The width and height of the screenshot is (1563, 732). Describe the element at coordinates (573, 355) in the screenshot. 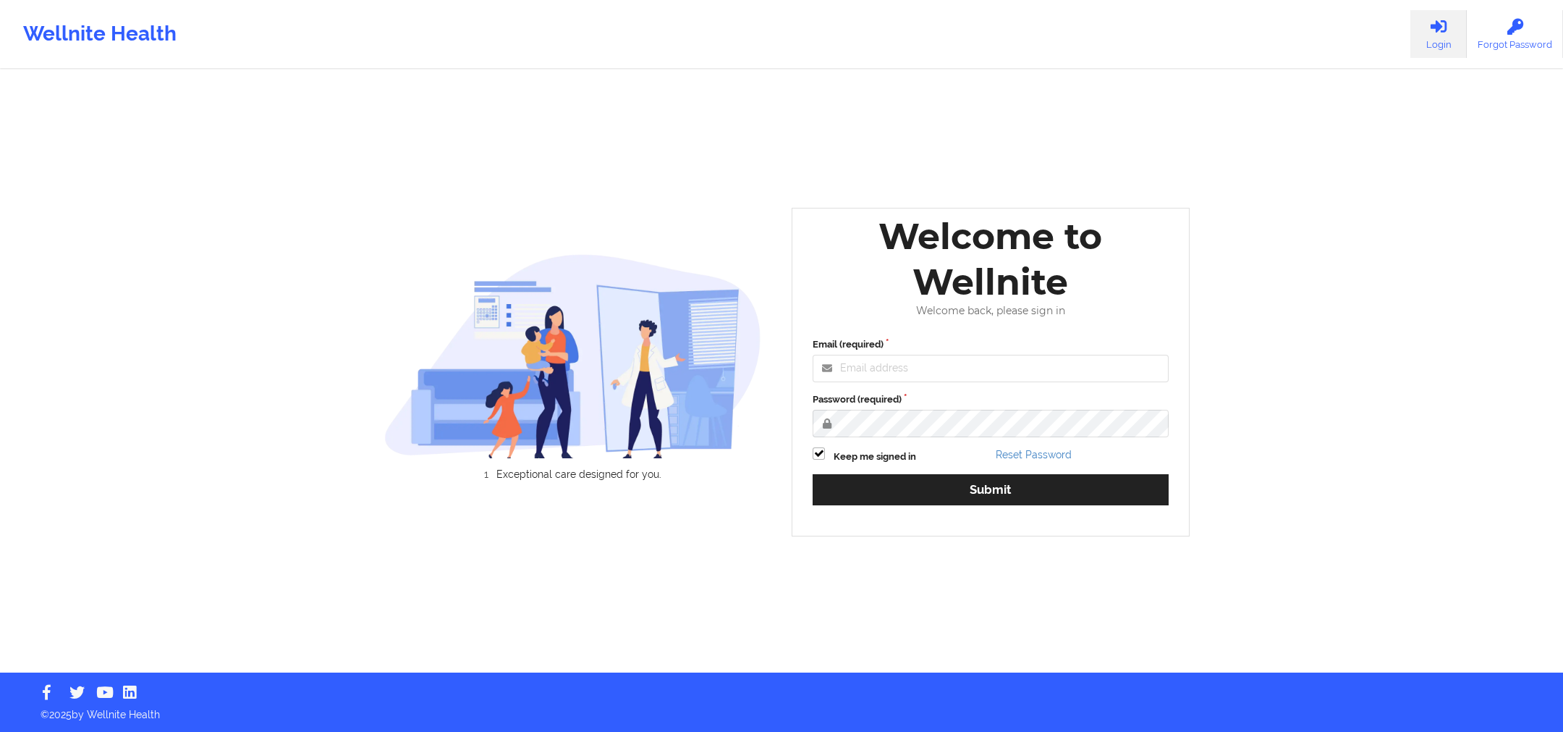

I see `img: wellnite-auth-hero_200.c722682e.png` at that location.